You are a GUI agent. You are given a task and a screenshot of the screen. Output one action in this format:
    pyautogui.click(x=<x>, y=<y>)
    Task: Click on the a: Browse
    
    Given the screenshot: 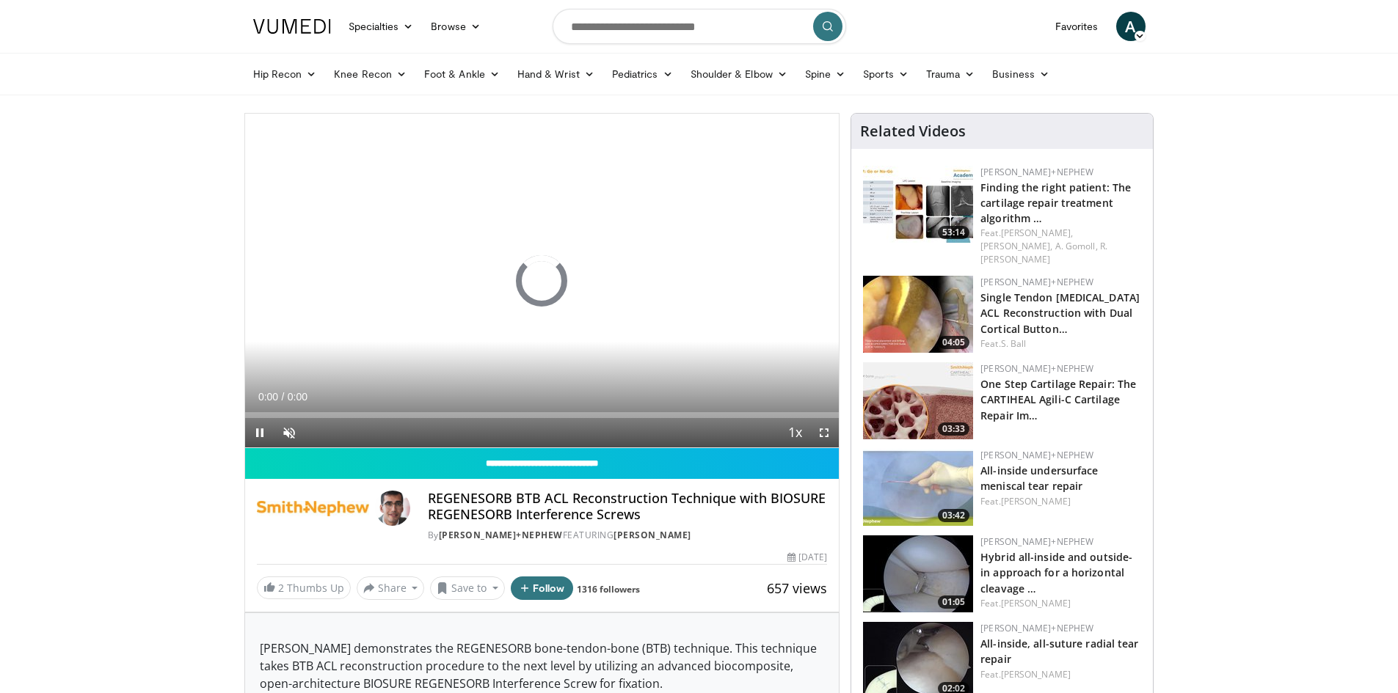 What is the action you would take?
    pyautogui.click(x=456, y=26)
    